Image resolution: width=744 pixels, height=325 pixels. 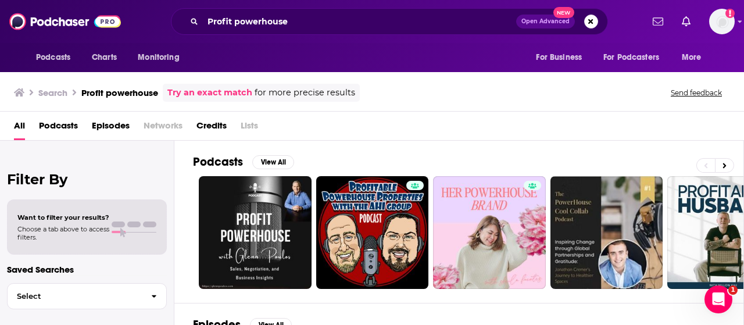 I want to click on button: Show profile menu, so click(x=722, y=22).